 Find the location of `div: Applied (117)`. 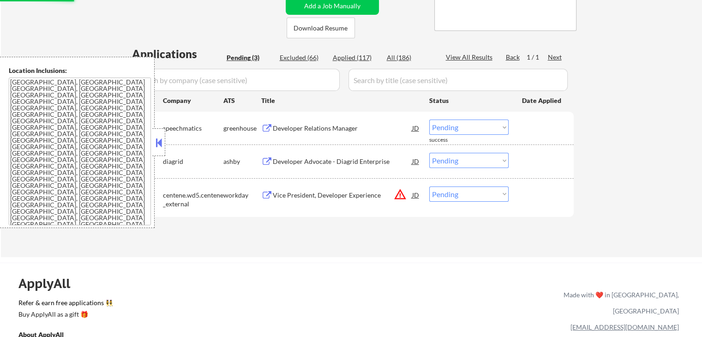

div: Applied (117) is located at coordinates (356, 58).